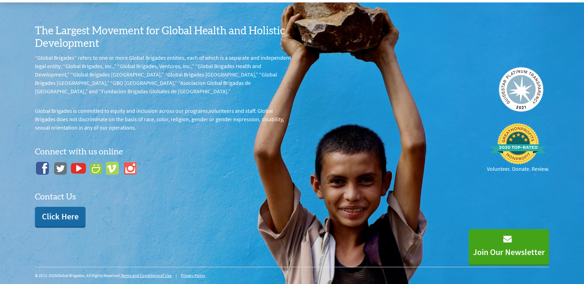 The height and width of the screenshot is (284, 584). I want to click on a: Privacy Policy, so click(193, 275).